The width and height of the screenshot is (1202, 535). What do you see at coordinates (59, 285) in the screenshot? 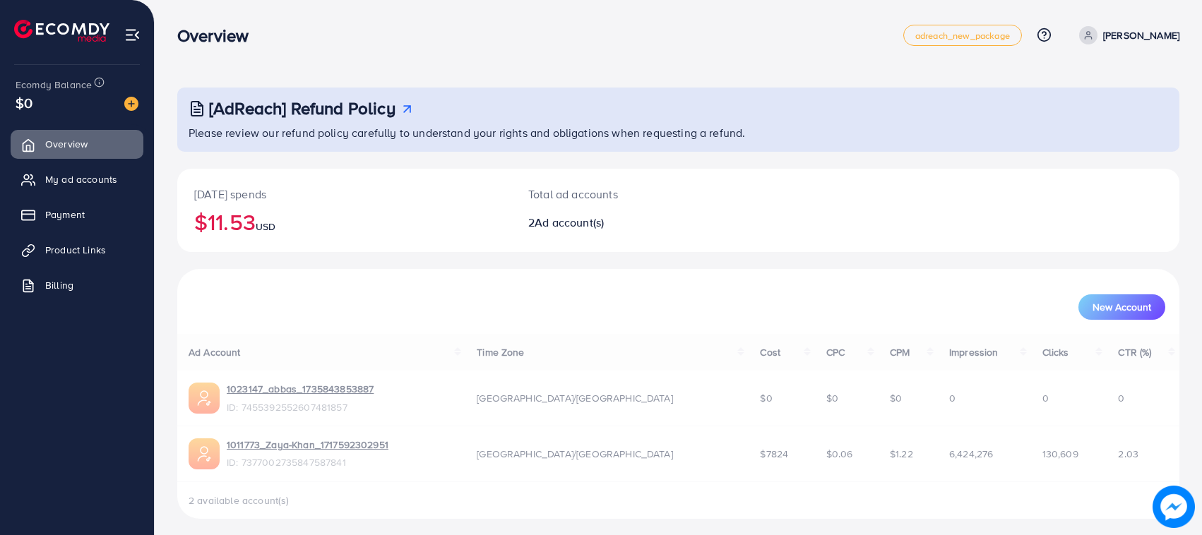
I see `span: Billing` at bounding box center [59, 285].